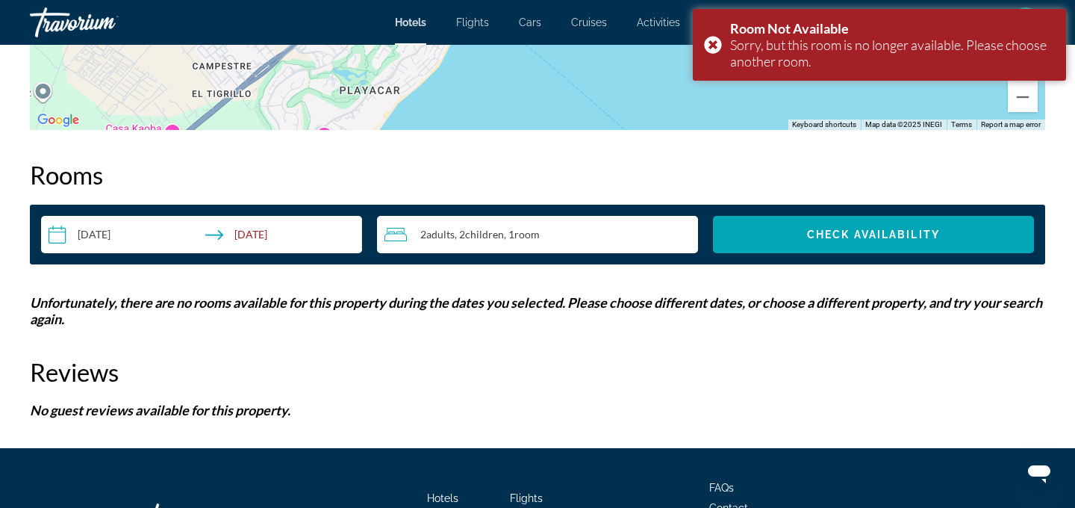 This screenshot has height=508, width=1075. Describe the element at coordinates (589, 22) in the screenshot. I see `a: Cruises` at that location.